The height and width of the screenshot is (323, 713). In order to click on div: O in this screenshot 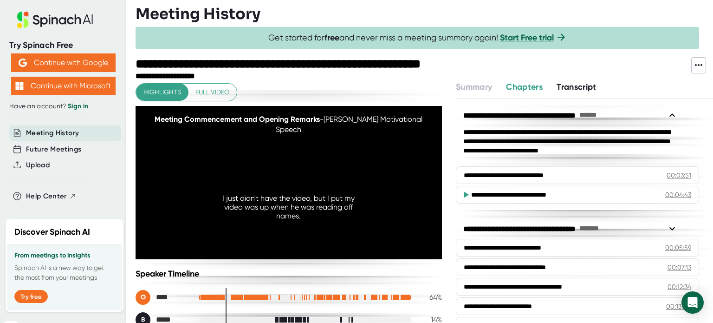, I will do `click(143, 297)`.